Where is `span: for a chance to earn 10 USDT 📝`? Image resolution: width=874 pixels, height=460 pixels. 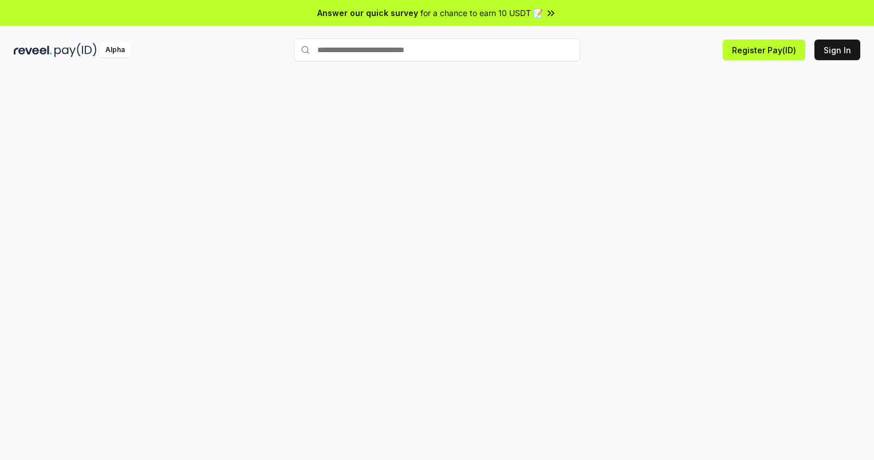
span: for a chance to earn 10 USDT 📝 is located at coordinates (482, 13).